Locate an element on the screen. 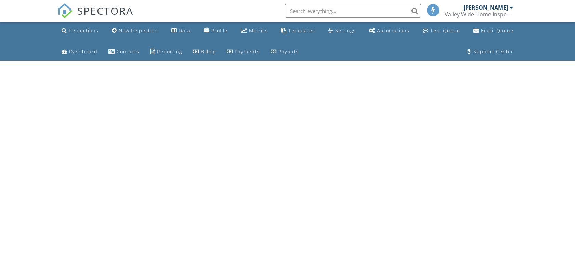 This screenshot has height=269, width=575. div: Automations is located at coordinates (393, 30).